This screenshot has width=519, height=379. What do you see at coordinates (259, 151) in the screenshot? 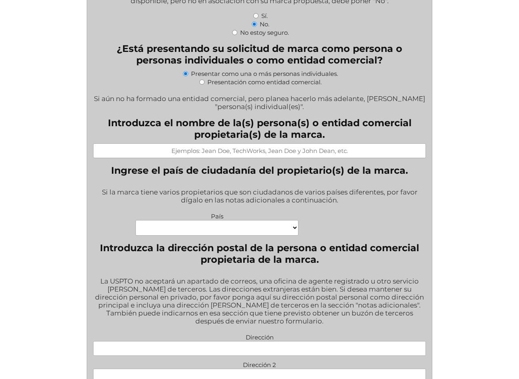
I see `input: Ejemplos: Jean Doe, TechWorks, Jean Doe y John Dean, etc.` at bounding box center [259, 151].